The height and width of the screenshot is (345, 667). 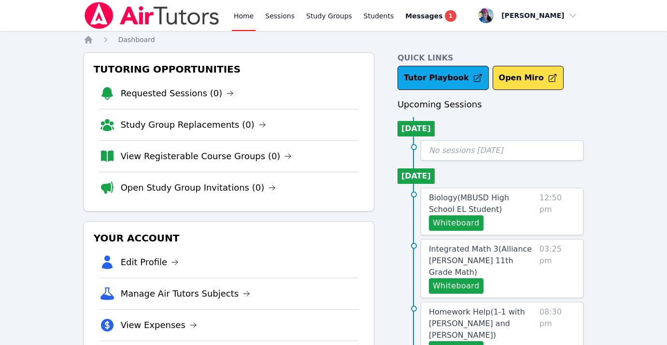 What do you see at coordinates (186, 293) in the screenshot?
I see `a: Manage Air Tutors Subjects` at bounding box center [186, 293].